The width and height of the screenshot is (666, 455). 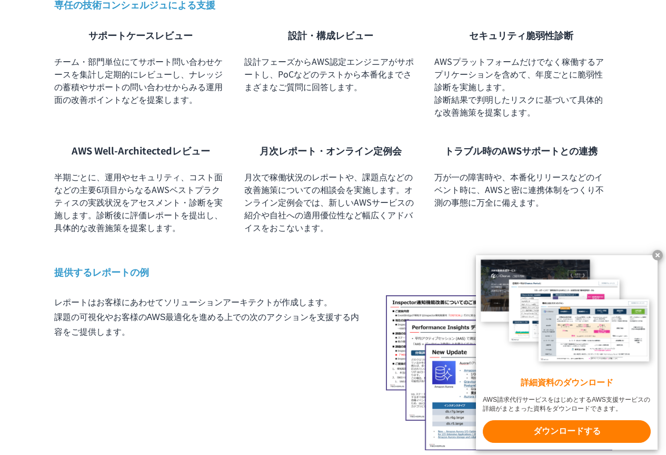 What do you see at coordinates (567, 382) in the screenshot?
I see `x-t: 詳細資料のダウンロード` at bounding box center [567, 382].